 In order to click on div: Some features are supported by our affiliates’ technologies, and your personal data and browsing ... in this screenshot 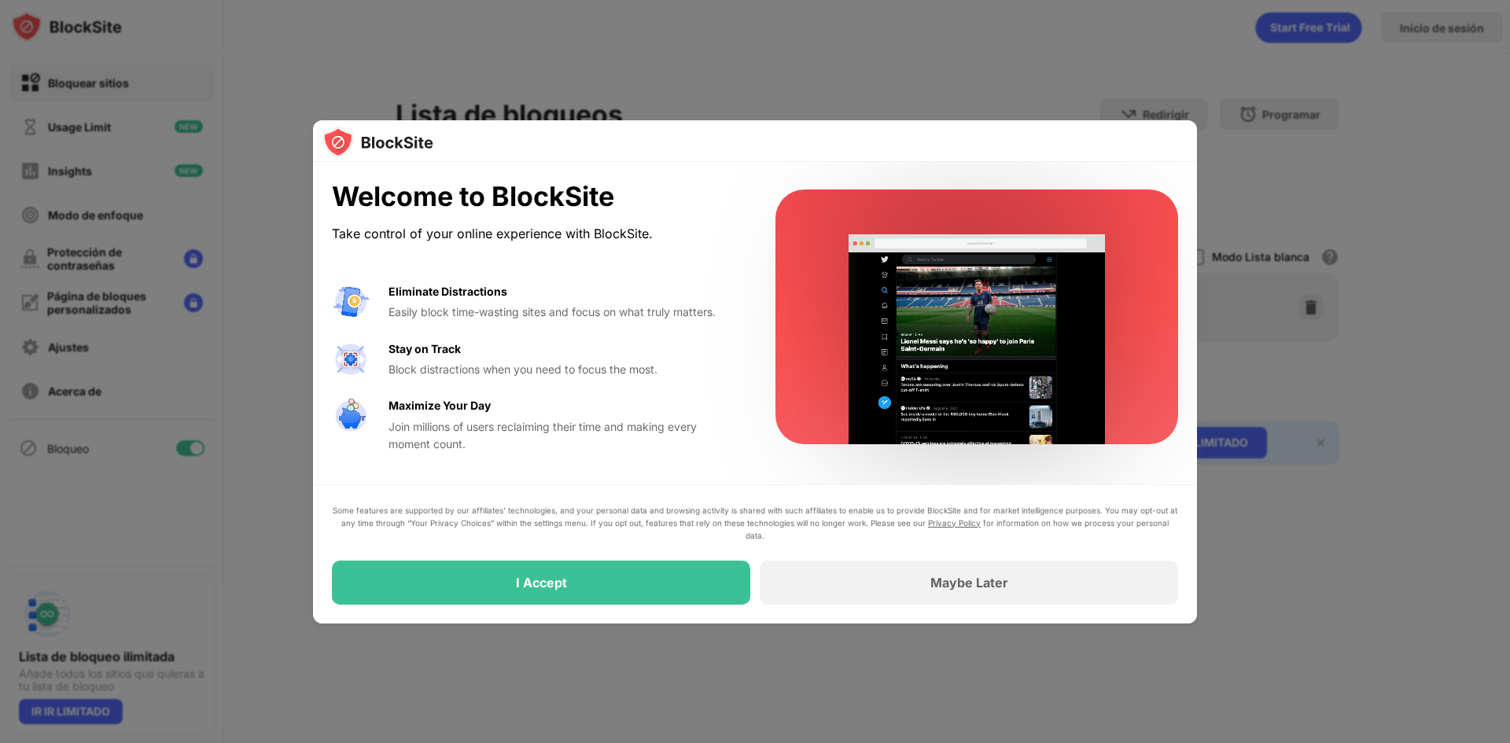, I will do `click(755, 523)`.